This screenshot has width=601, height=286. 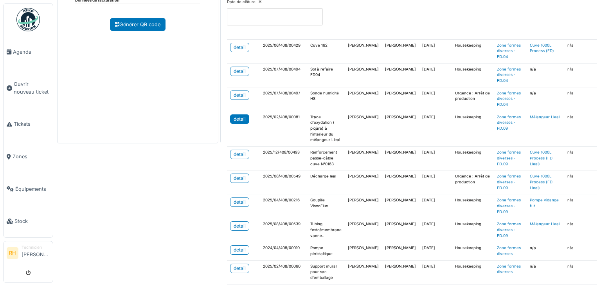 I want to click on li: RH, so click(x=13, y=253).